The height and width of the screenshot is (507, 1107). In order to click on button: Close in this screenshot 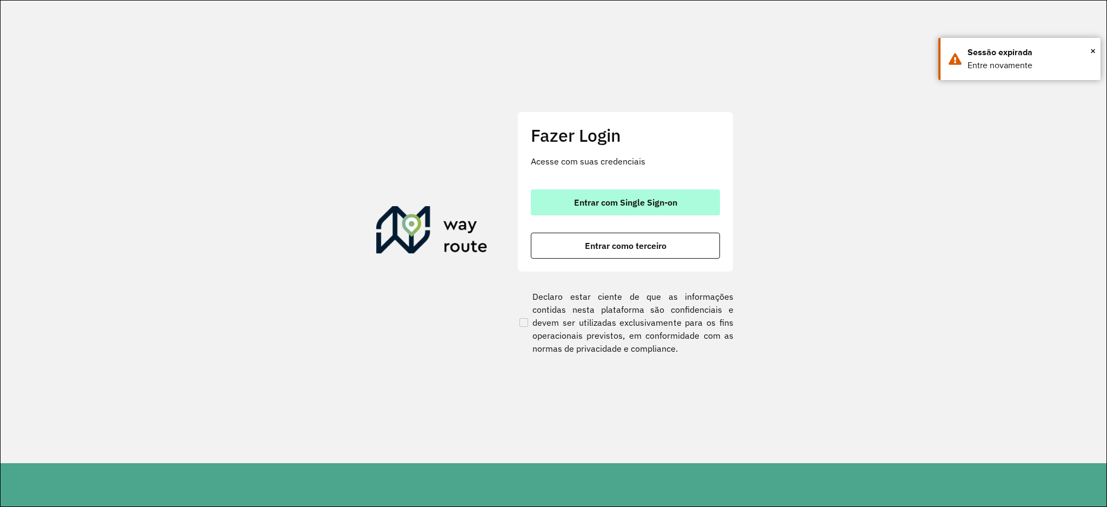, I will do `click(1093, 51)`.